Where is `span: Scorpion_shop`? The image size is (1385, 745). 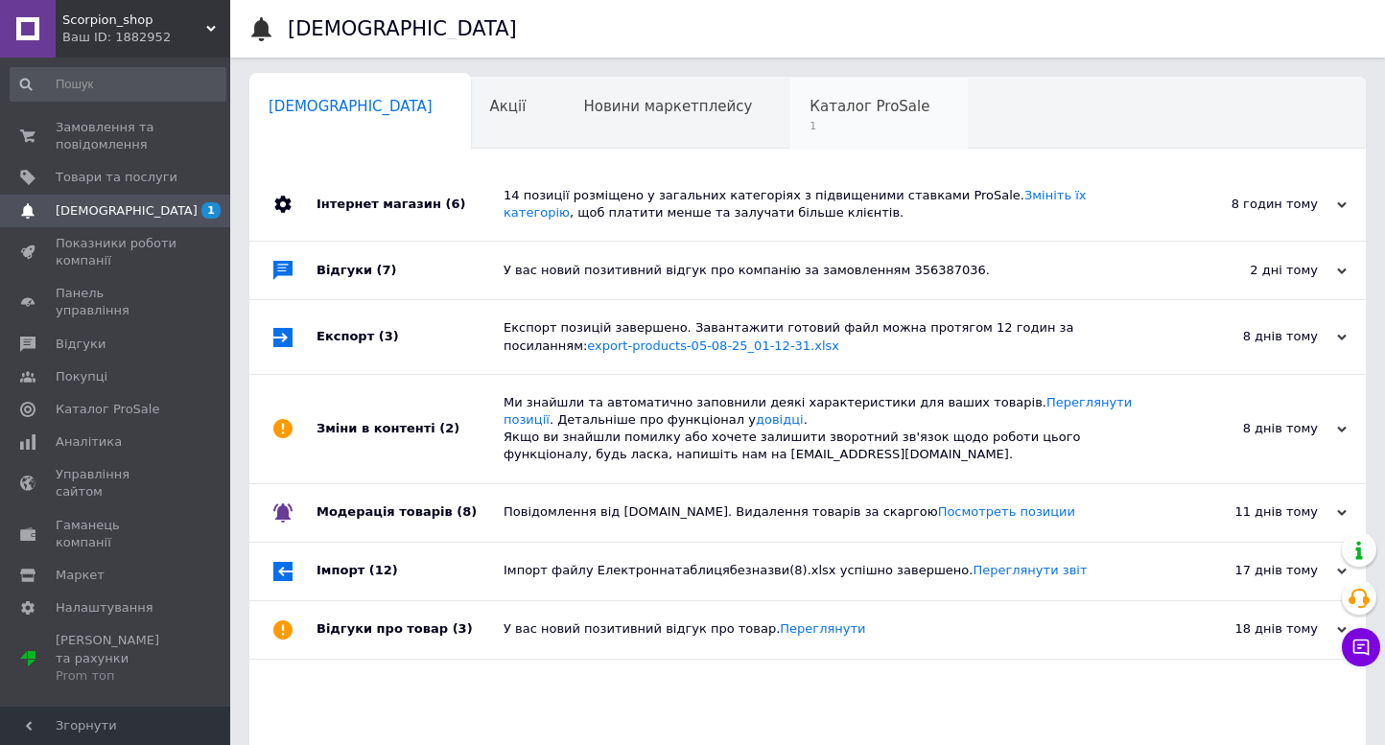
span: Scorpion_shop is located at coordinates (134, 20).